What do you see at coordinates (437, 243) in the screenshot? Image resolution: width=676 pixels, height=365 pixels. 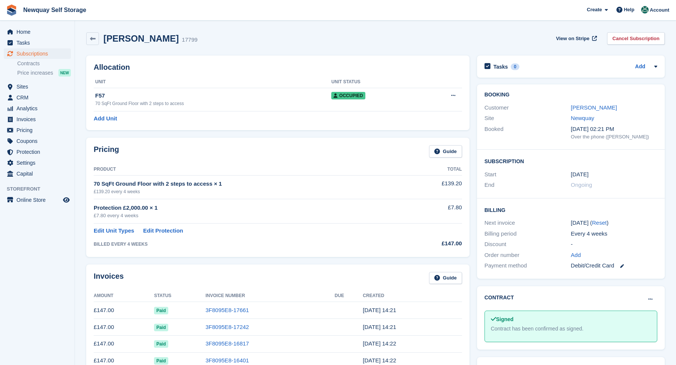 I see `div: £147.00` at bounding box center [437, 243].